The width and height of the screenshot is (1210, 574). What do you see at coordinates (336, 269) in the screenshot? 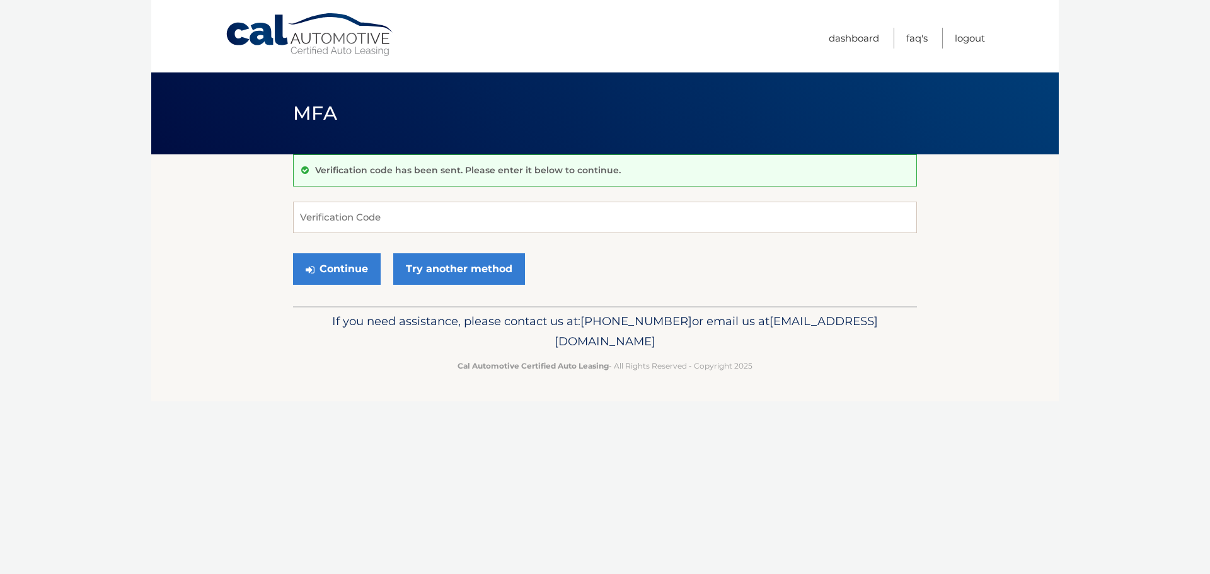
I see `button: Continue` at bounding box center [336, 269].